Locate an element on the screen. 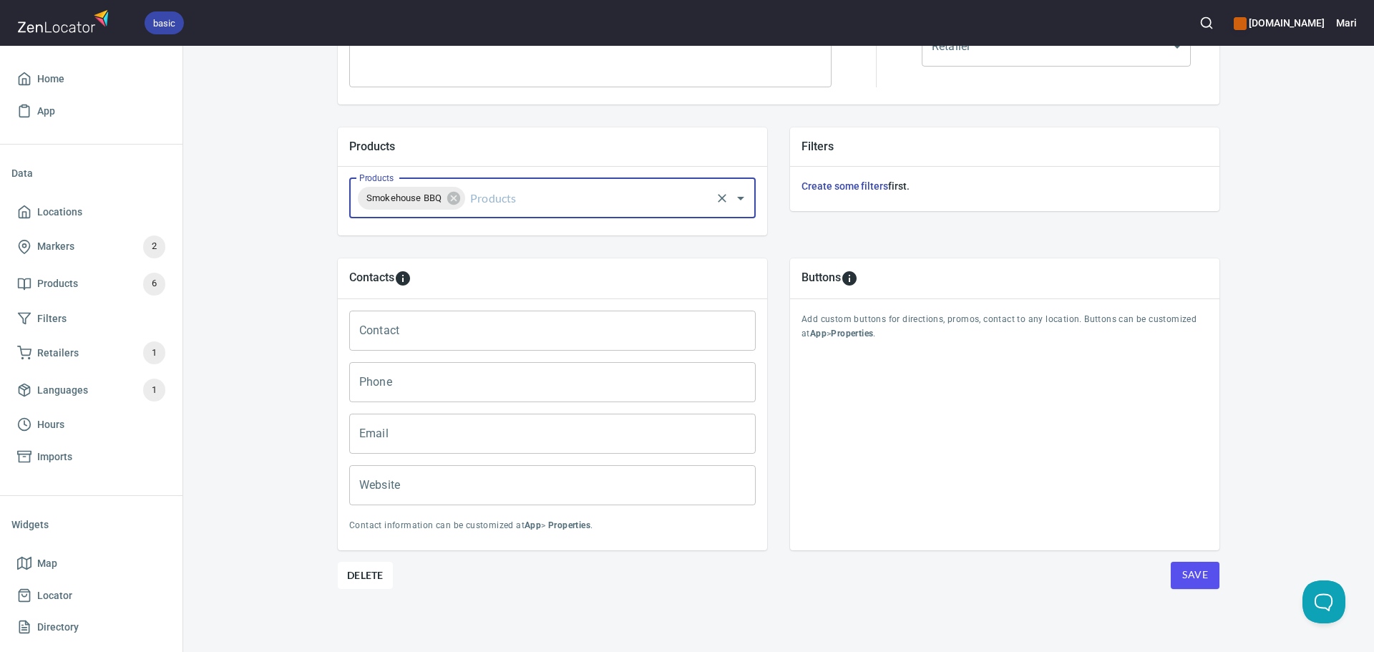 This screenshot has width=1374, height=652. span: Smokehouse BBQ is located at coordinates (404, 197).